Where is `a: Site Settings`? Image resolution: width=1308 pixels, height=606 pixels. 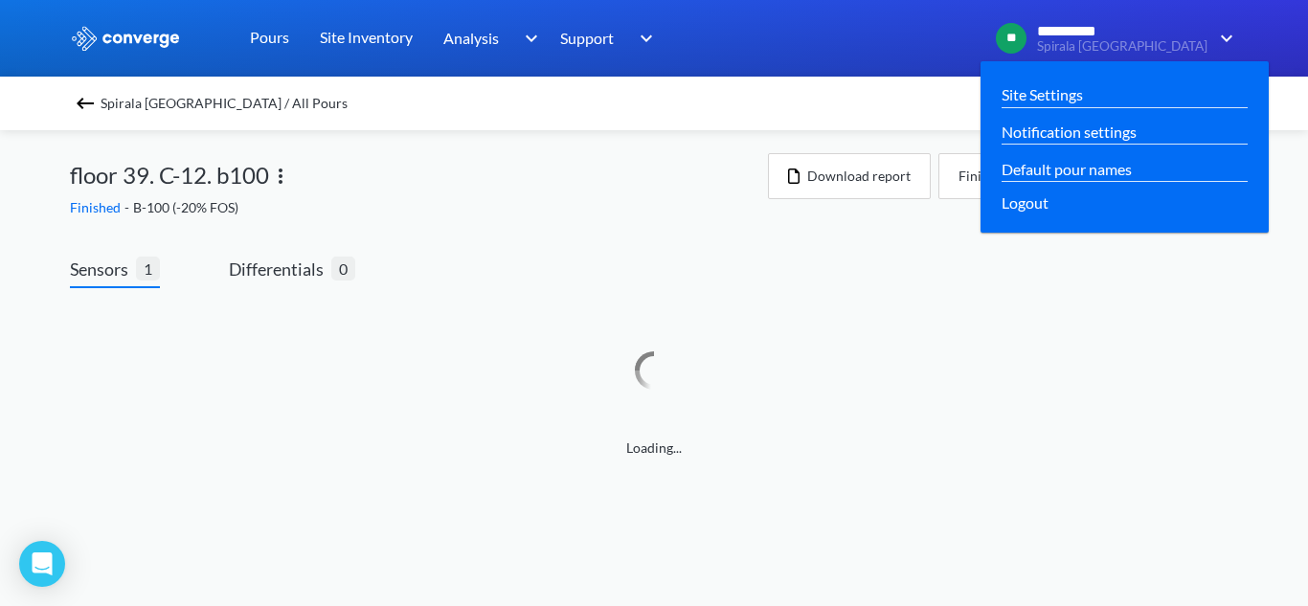 a: Site Settings is located at coordinates (1042, 94).